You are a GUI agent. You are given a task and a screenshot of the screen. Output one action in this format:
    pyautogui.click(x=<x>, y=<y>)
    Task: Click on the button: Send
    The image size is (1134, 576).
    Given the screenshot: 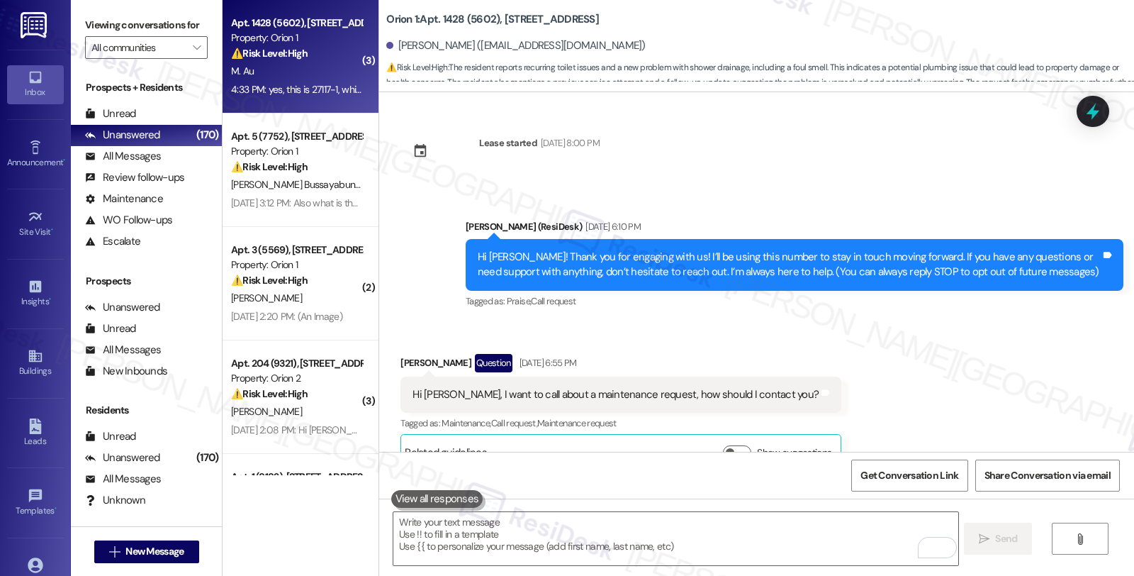 What is the action you would take?
    pyautogui.click(x=998, y=538)
    